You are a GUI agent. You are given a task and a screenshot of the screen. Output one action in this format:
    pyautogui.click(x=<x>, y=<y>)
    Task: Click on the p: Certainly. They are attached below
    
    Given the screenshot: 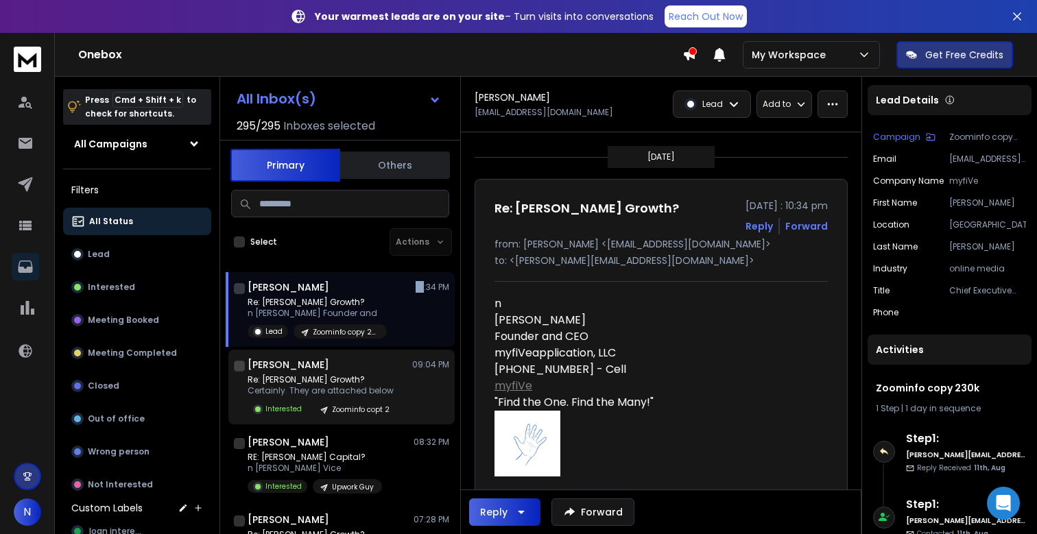 What is the action you would take?
    pyautogui.click(x=322, y=391)
    